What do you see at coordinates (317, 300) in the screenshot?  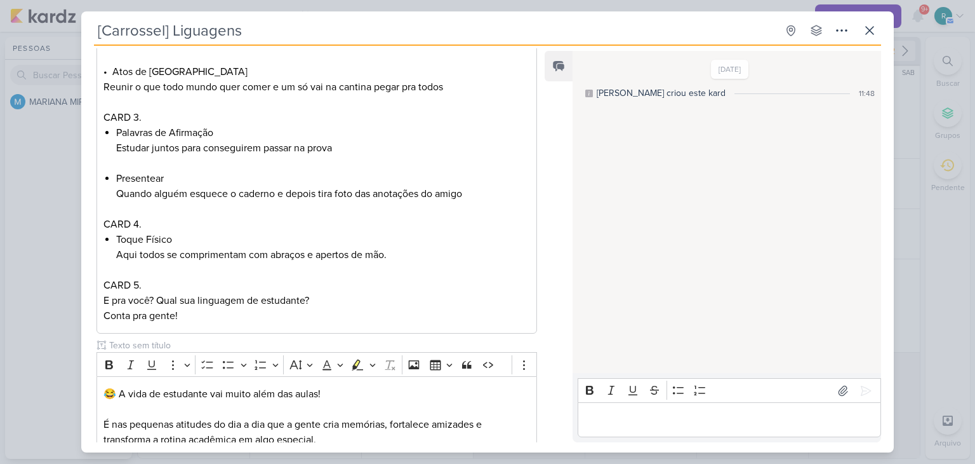 I see `p: E pra você? Qual sua linguagem de estudante?` at bounding box center [317, 300].